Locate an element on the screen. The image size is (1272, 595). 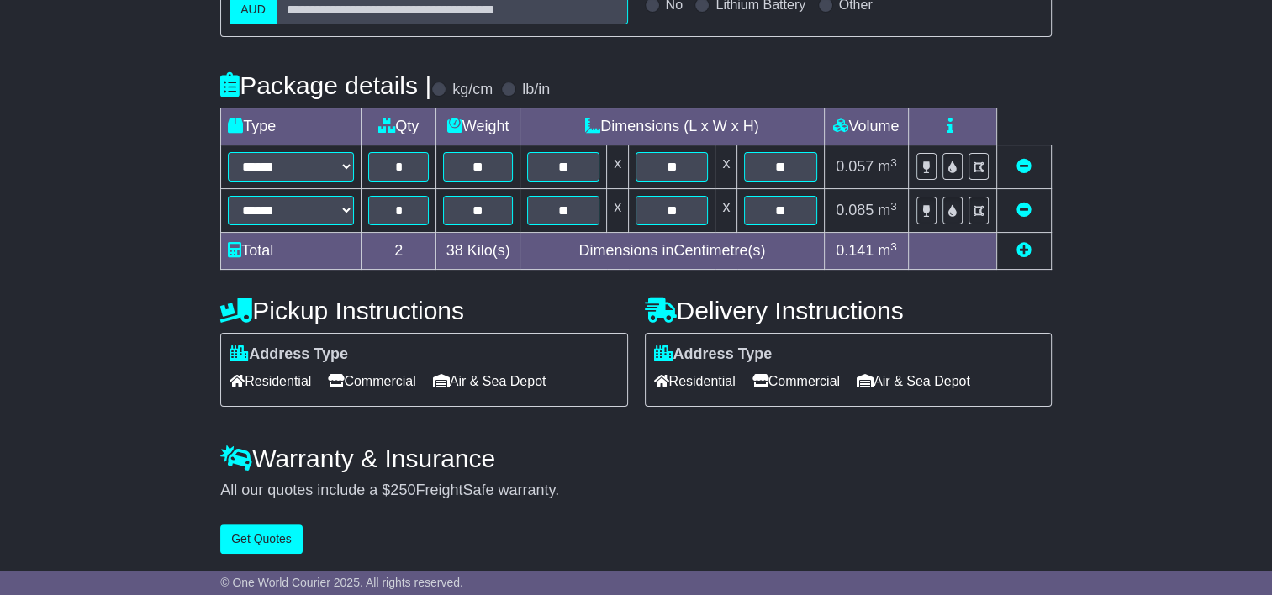
button: Get Quotes is located at coordinates (261, 539).